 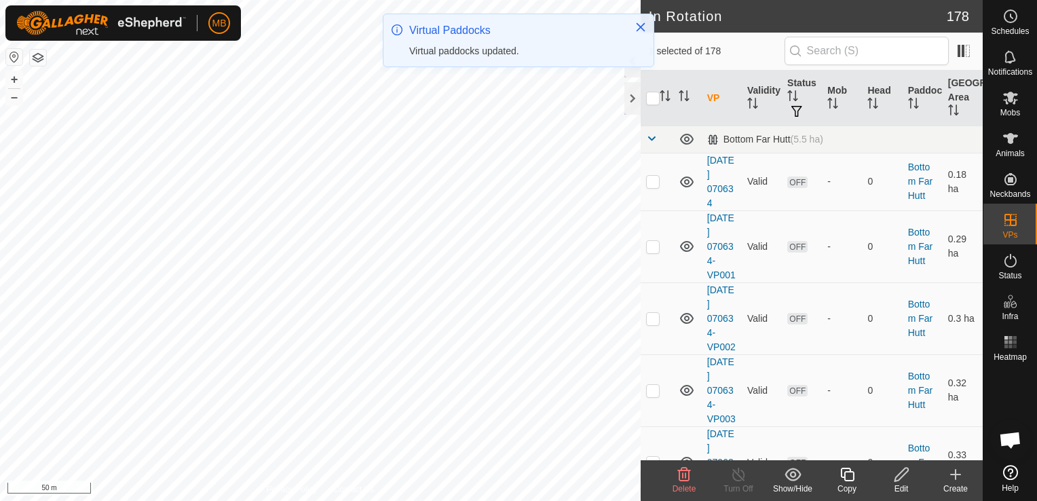 I want to click on h2: In Rotation, so click(x=798, y=16).